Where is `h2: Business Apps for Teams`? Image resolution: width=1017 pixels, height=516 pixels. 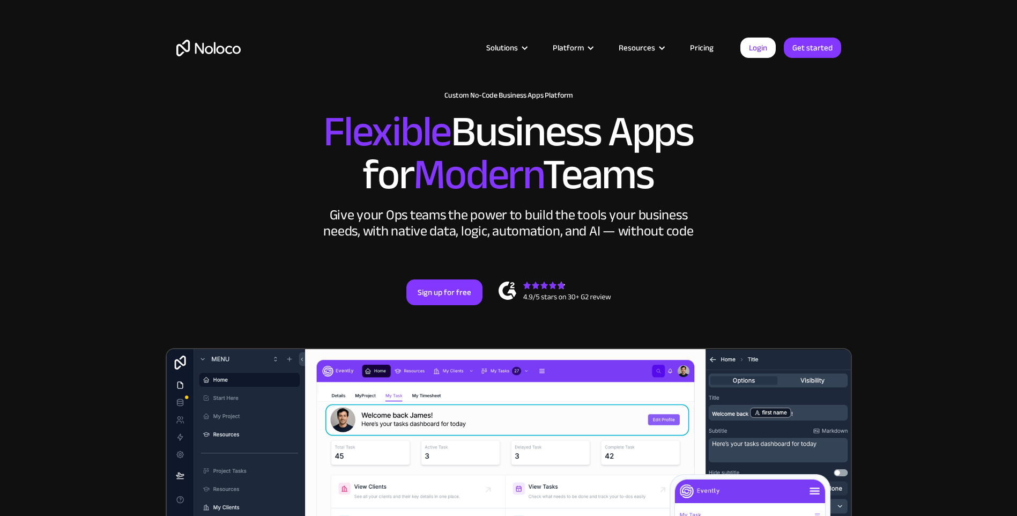 h2: Business Apps for Teams is located at coordinates (509, 153).